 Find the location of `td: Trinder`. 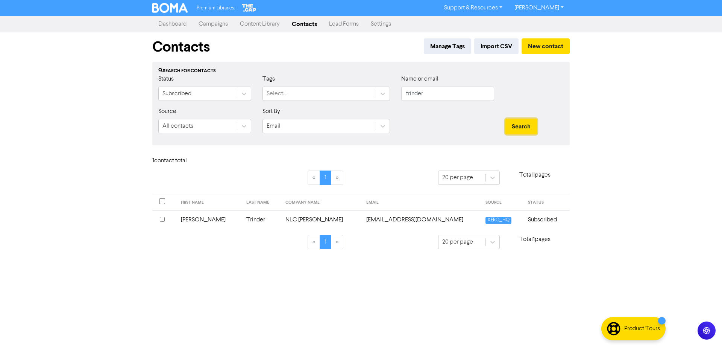

td: Trinder is located at coordinates (261, 219).